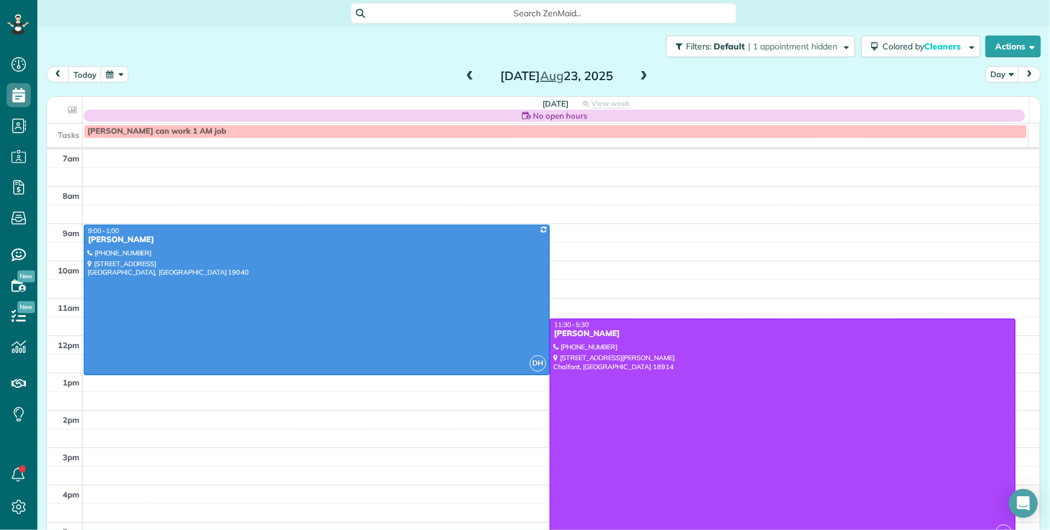 Image resolution: width=1050 pixels, height=530 pixels. What do you see at coordinates (761, 46) in the screenshot?
I see `button: Filters: Default | 1 appointment hidden` at bounding box center [761, 46].